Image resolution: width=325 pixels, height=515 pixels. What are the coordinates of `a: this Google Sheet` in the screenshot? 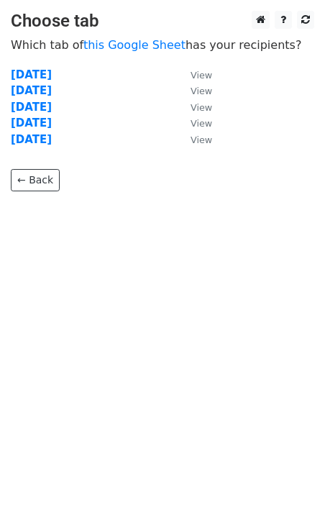 It's located at (135, 45).